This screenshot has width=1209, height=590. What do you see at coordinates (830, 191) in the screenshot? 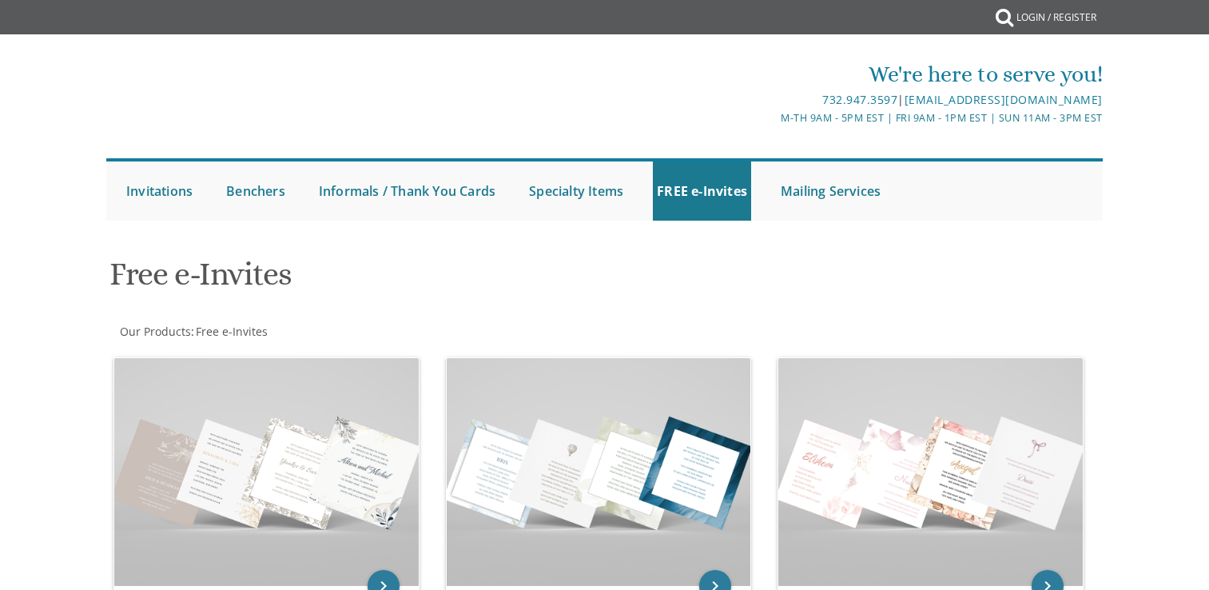
I see `a: Mailing Services` at bounding box center [830, 191].